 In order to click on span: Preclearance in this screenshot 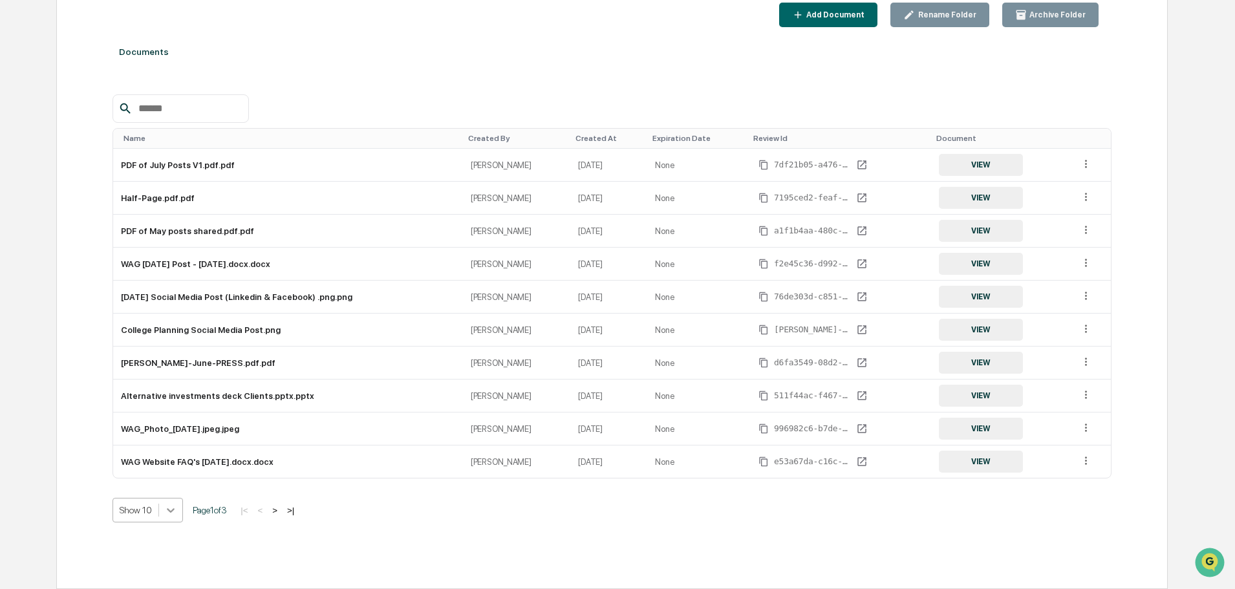, I will do `click(54, 271)`.